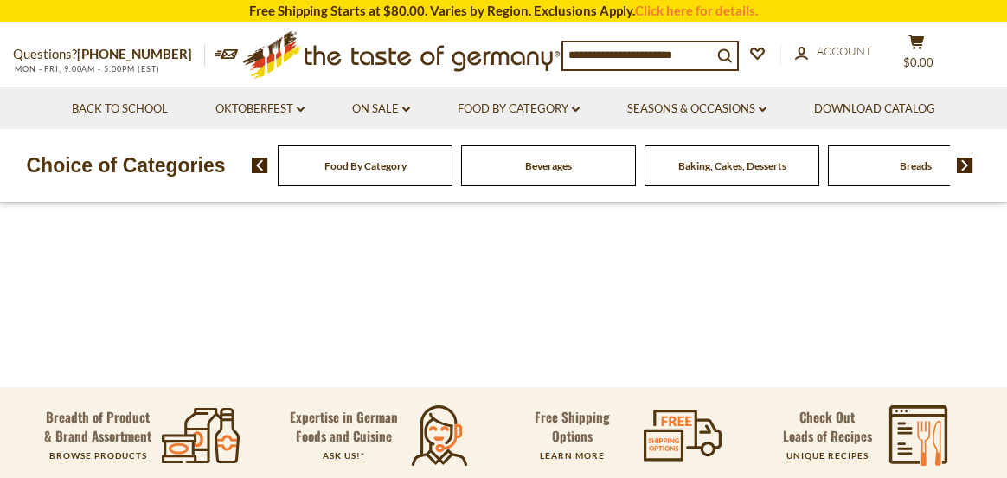  Describe the element at coordinates (732, 165) in the screenshot. I see `a: Baking, Cakes, Desserts` at that location.